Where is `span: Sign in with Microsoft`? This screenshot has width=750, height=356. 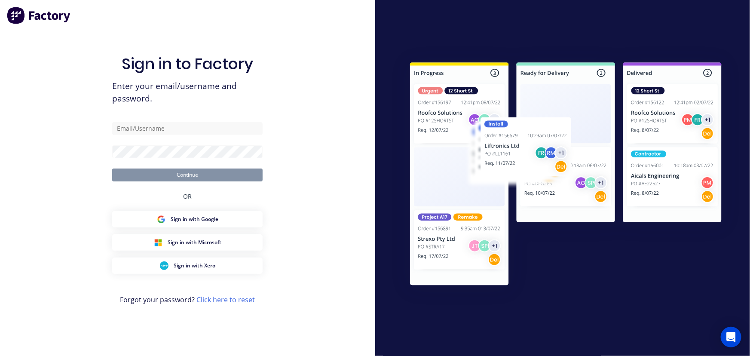 span: Sign in with Microsoft is located at coordinates (194, 243).